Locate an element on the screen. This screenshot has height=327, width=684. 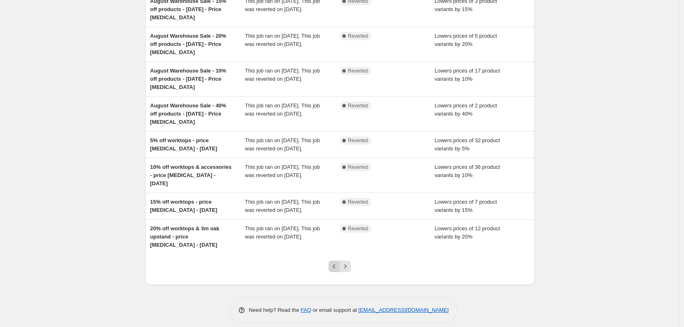
span: Lowers prices of 5 product variants by 20% is located at coordinates (466, 40).